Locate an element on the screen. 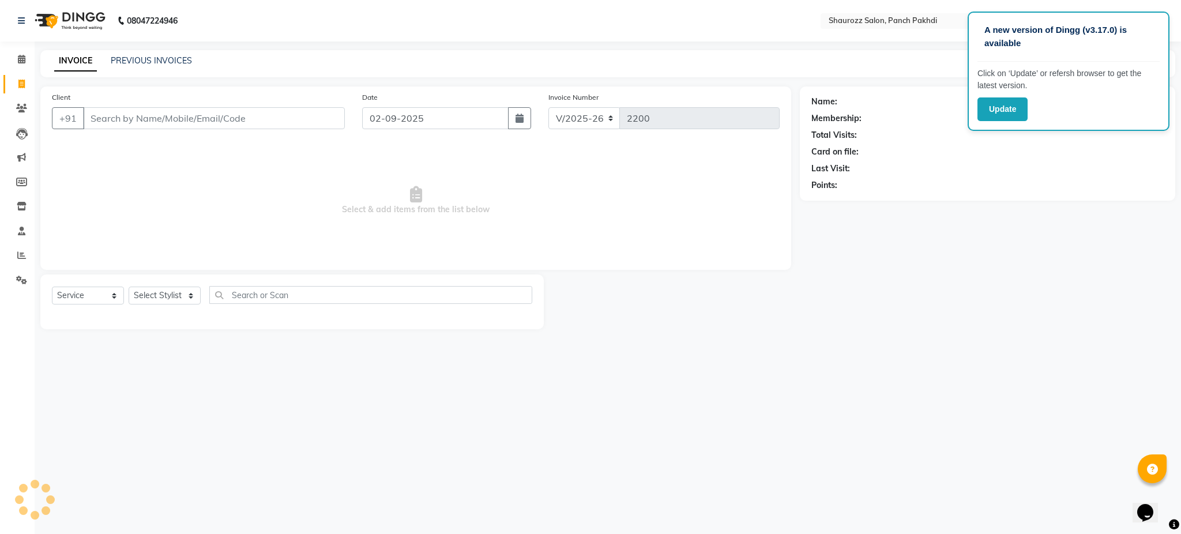 The height and width of the screenshot is (534, 1181). div: Name: is located at coordinates (824, 101).